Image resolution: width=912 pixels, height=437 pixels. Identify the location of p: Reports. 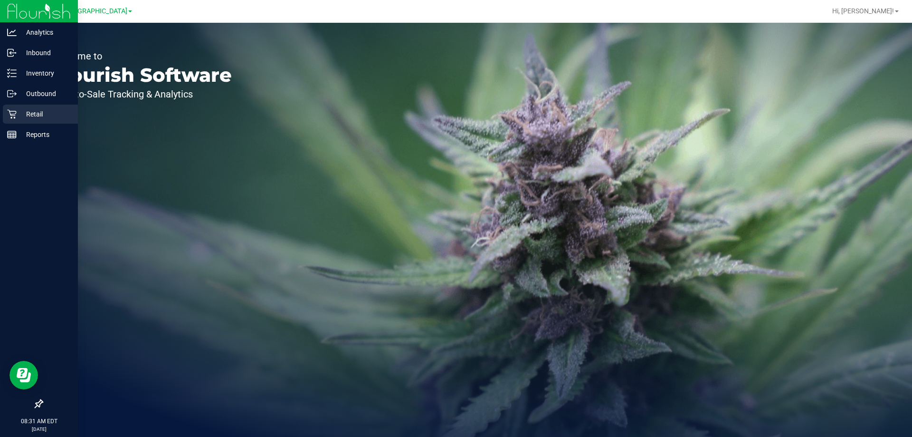
(45, 134).